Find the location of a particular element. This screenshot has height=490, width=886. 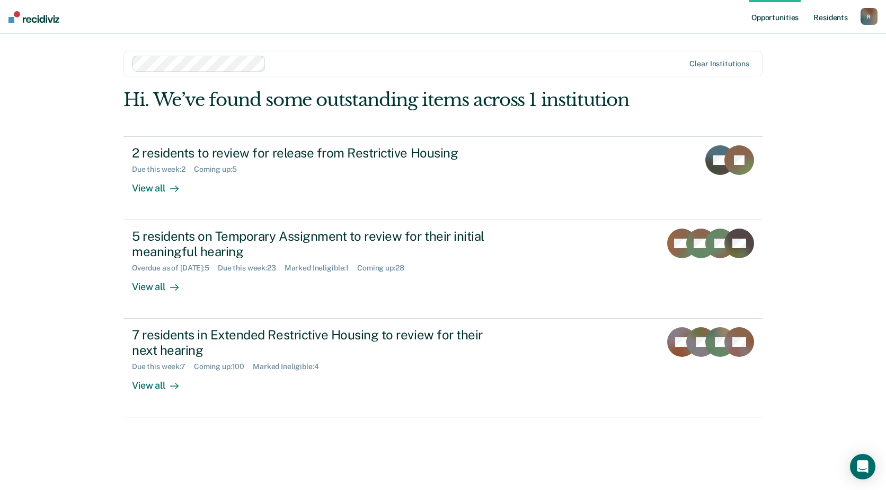

div: Coming up : 5 is located at coordinates (219, 169).